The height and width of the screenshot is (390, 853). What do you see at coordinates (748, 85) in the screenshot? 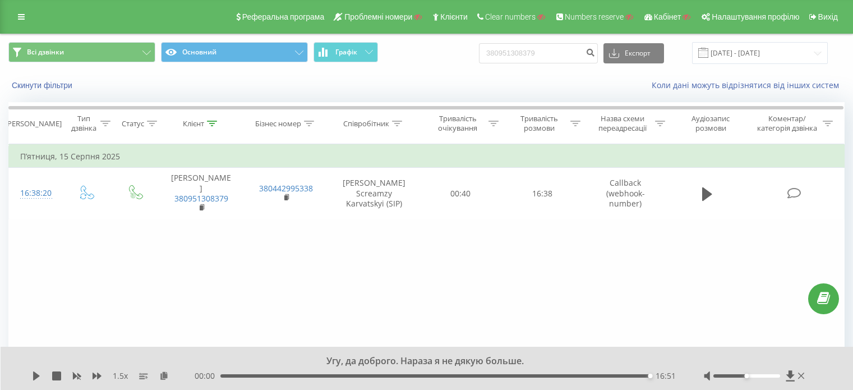
I see `a: Коли дані можуть відрізнятися вiд інших систем` at bounding box center [748, 85].